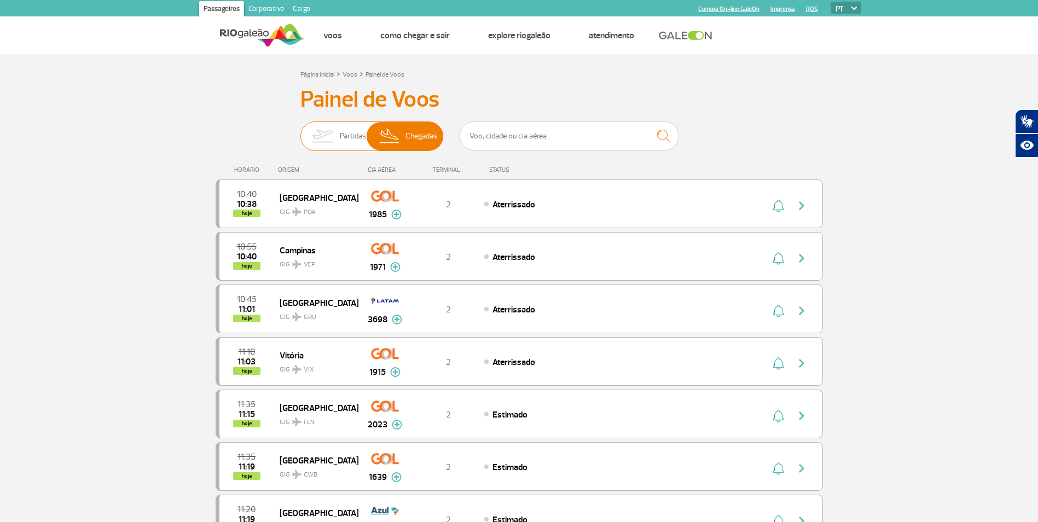 Image resolution: width=1038 pixels, height=522 pixels. I want to click on span: 2025-09-30 10:40:12, so click(247, 257).